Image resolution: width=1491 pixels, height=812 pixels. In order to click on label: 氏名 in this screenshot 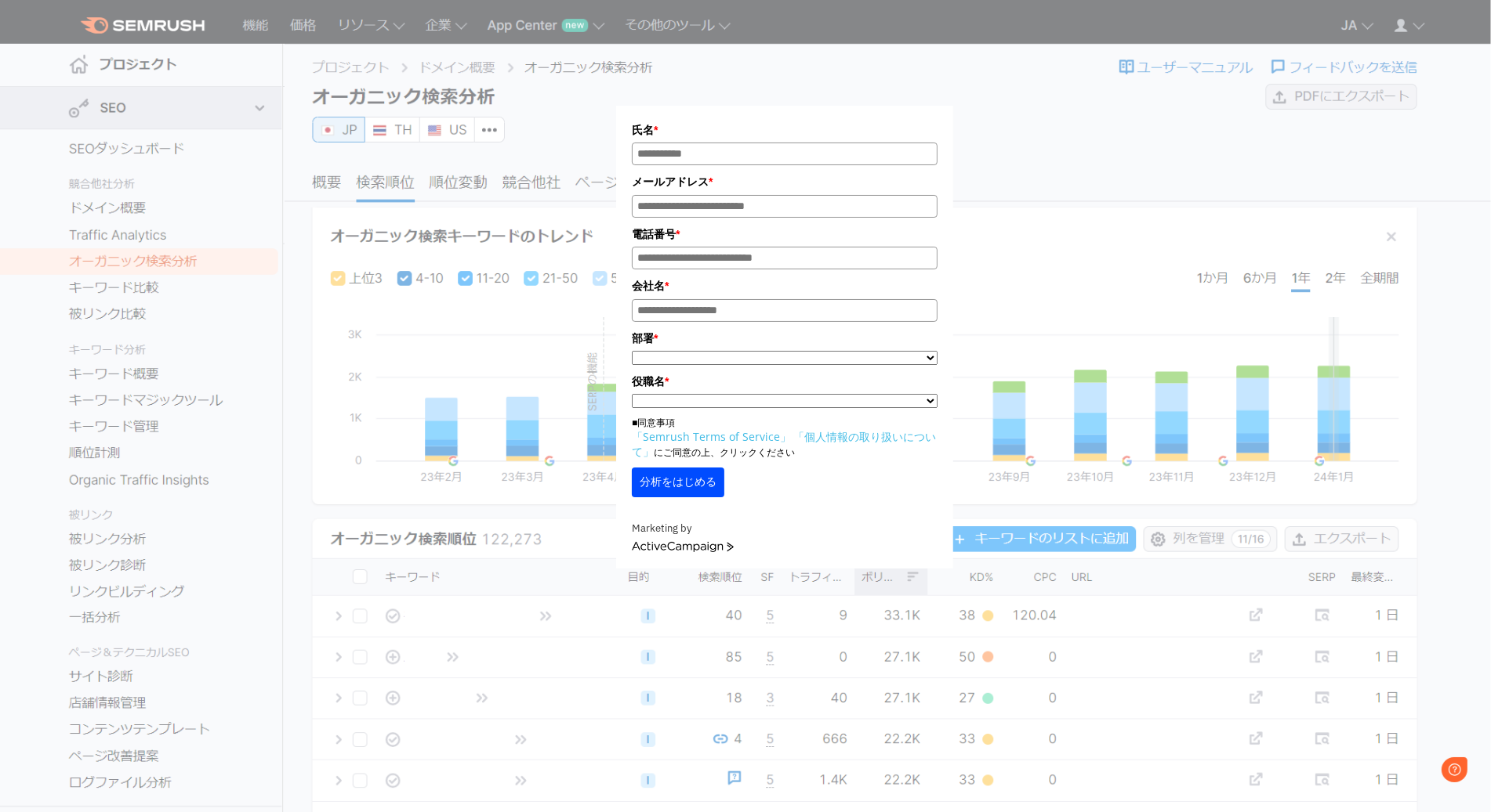, I will do `click(785, 130)`.